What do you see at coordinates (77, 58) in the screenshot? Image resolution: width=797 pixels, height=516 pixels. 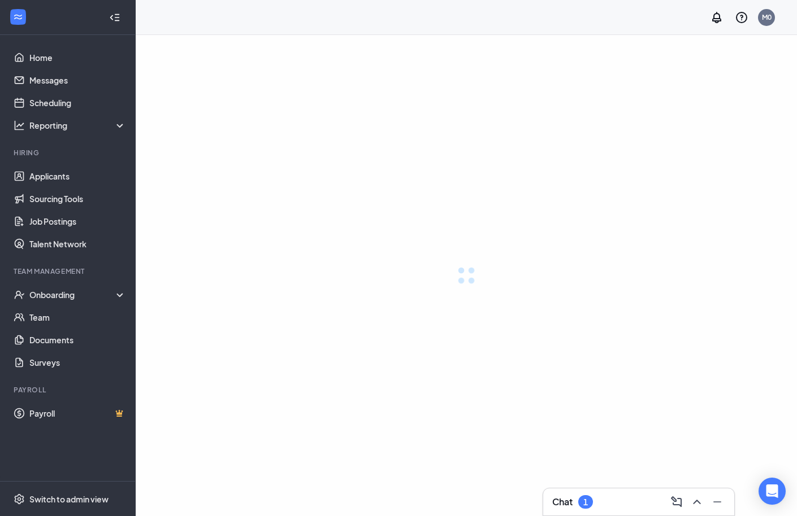 I see `a: Home` at bounding box center [77, 58].